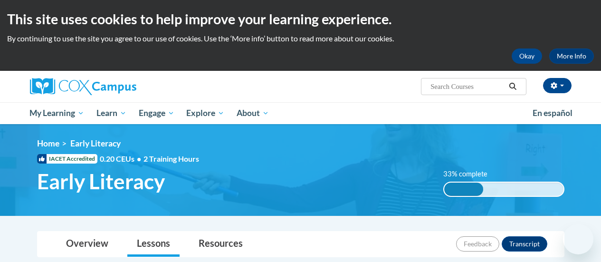  Describe the element at coordinates (87, 244) in the screenshot. I see `a: Overview` at that location.